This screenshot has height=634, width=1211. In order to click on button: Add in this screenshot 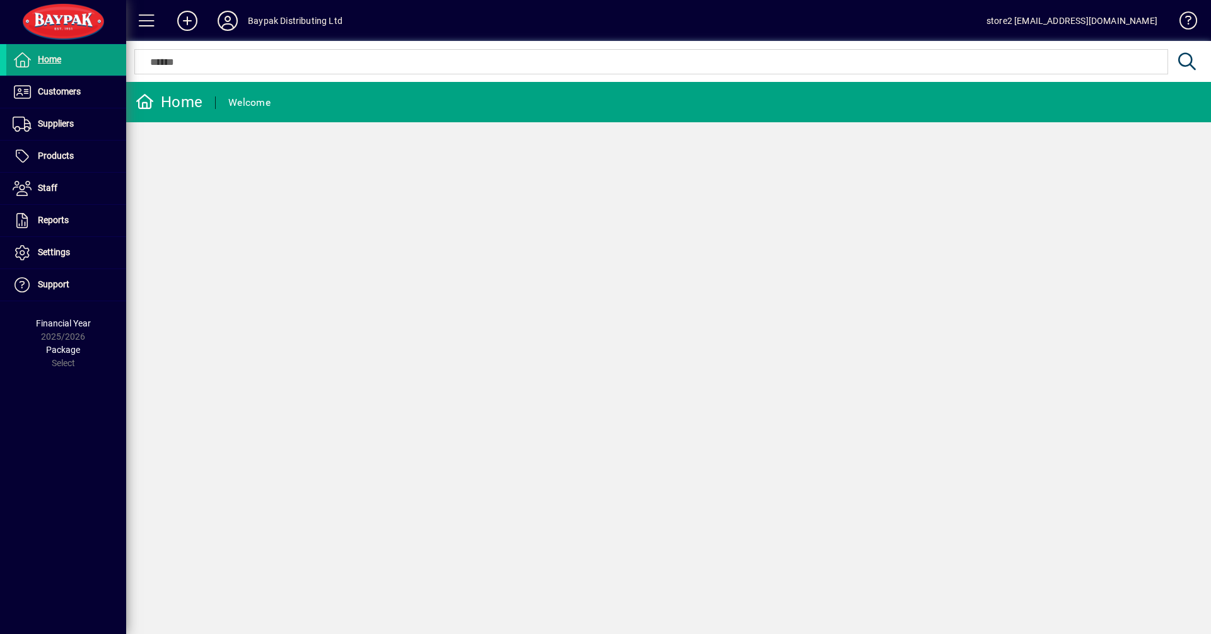, I will do `click(187, 21)`.